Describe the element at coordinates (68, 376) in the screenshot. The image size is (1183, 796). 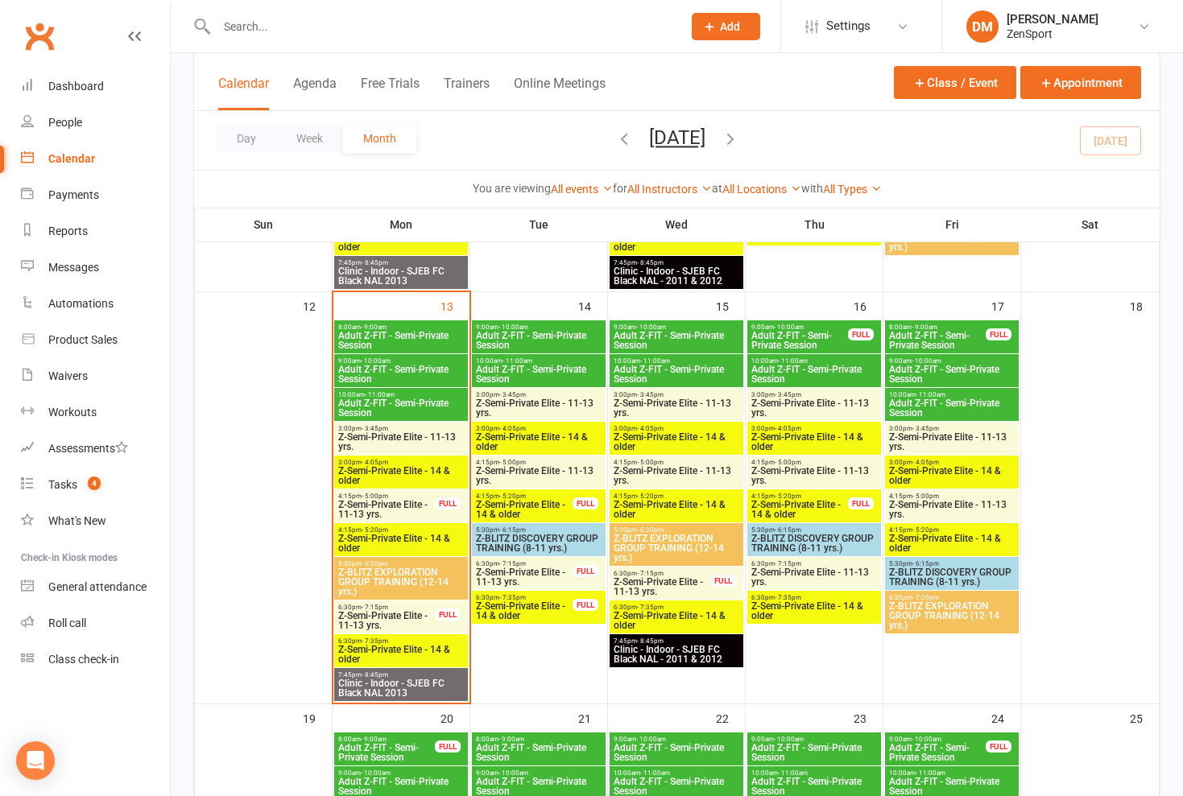
I see `div: Waivers` at that location.